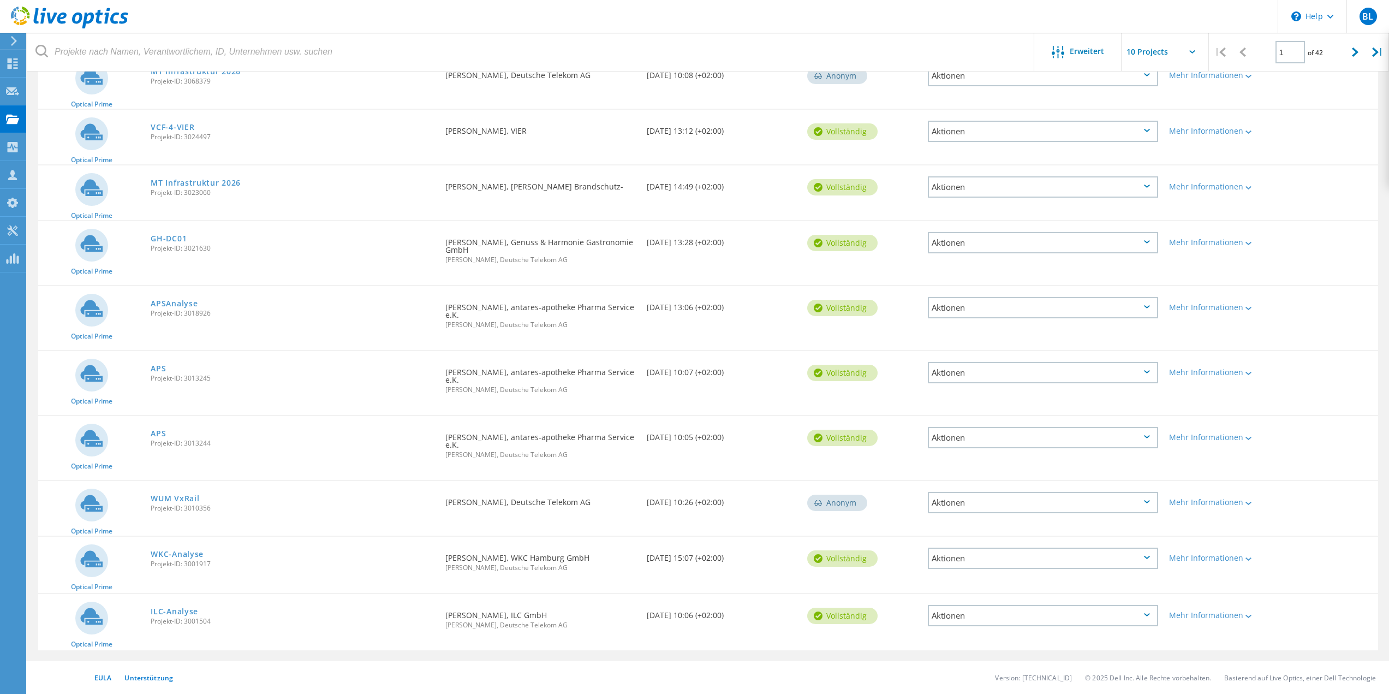 The width and height of the screenshot is (1389, 694). I want to click on span: Projekt-ID: 3021630, so click(293, 248).